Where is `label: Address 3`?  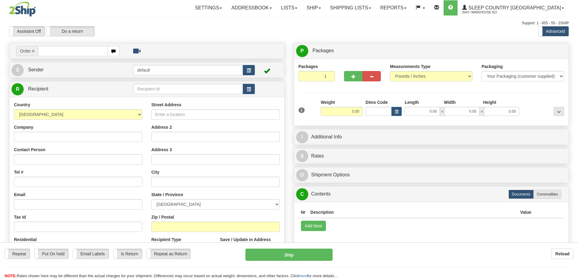
label: Address 3 is located at coordinates (162, 149).